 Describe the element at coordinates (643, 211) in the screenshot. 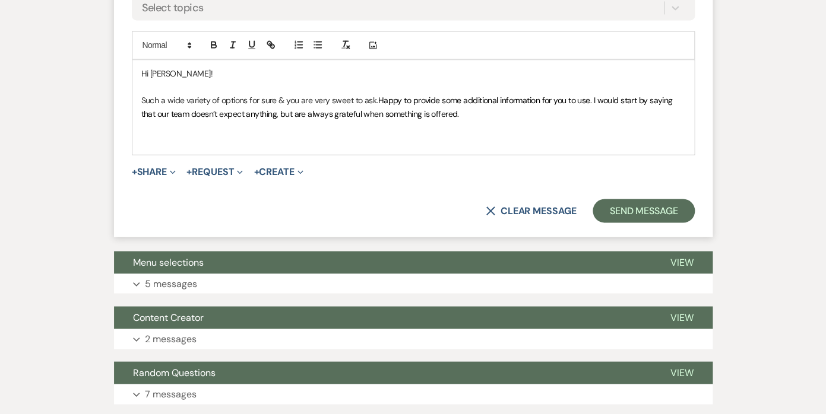

I see `button: Send Message` at that location.